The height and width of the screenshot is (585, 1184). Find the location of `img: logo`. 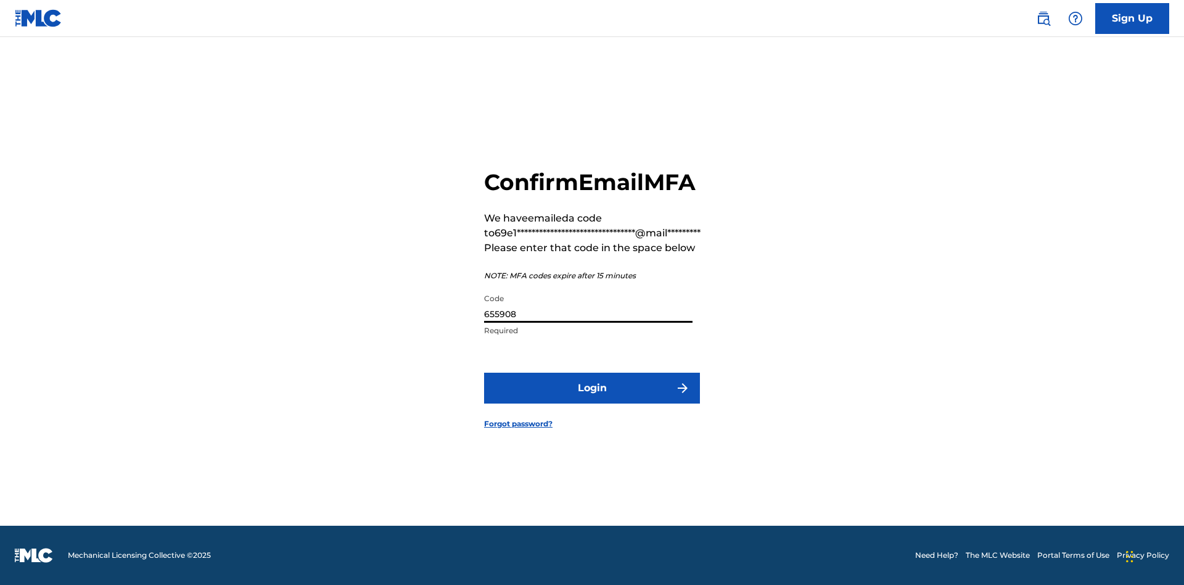

img: logo is located at coordinates (34, 555).